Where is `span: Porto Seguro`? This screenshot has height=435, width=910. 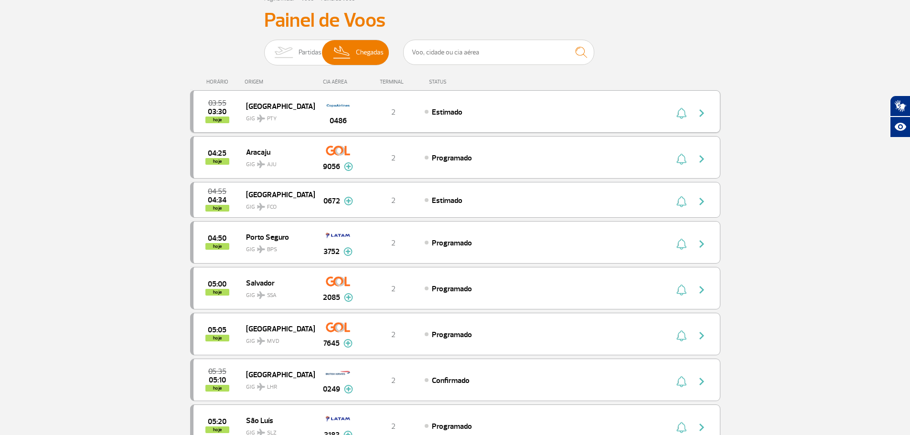 span: Porto Seguro is located at coordinates (277, 237).